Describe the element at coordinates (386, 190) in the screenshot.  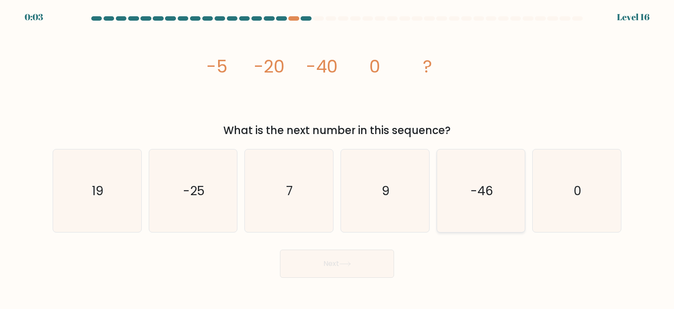
I see `text: 9` at that location.